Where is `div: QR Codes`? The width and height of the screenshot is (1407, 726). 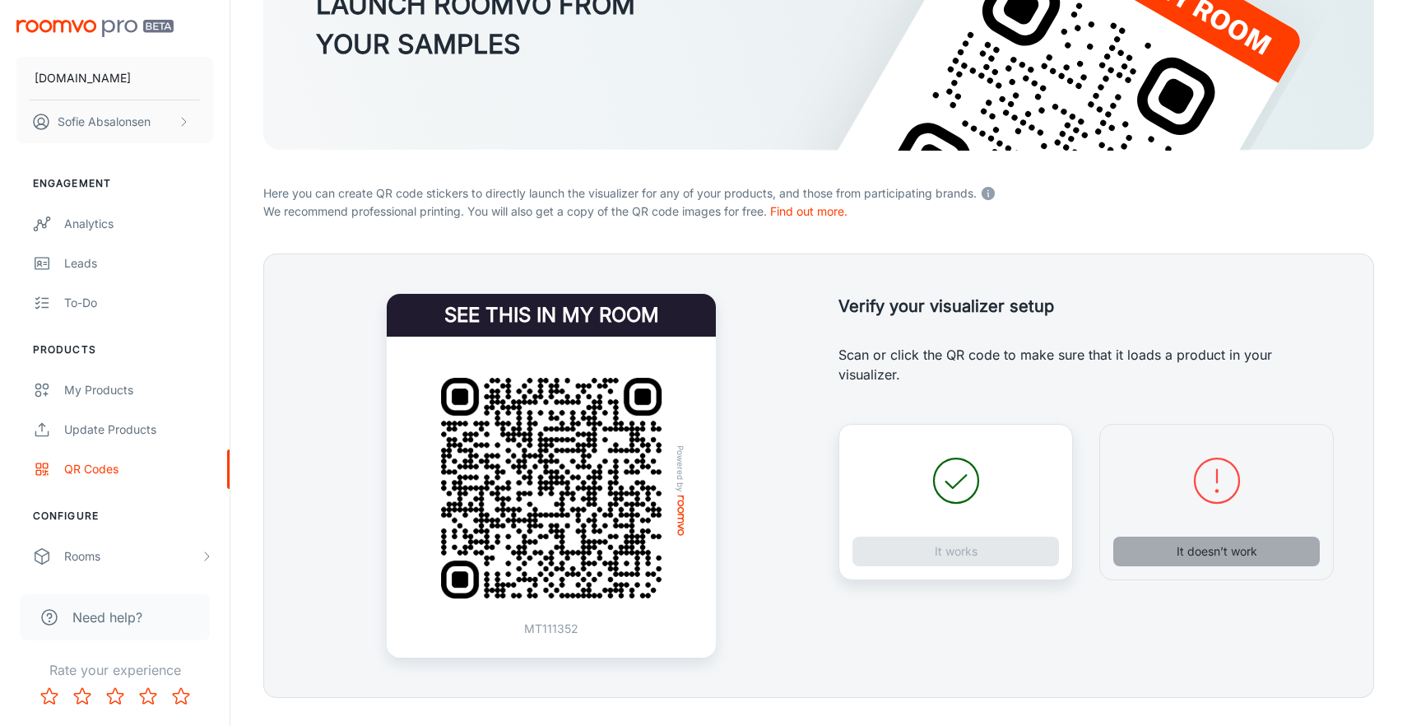
div: QR Codes is located at coordinates (138, 469).